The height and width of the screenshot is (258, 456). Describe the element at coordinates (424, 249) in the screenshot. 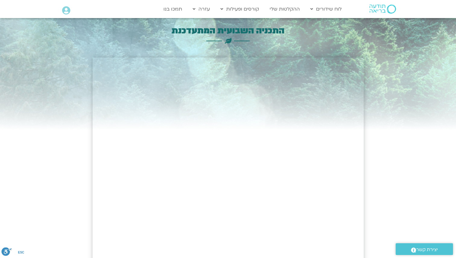

I see `a: יצירת קשר` at that location.